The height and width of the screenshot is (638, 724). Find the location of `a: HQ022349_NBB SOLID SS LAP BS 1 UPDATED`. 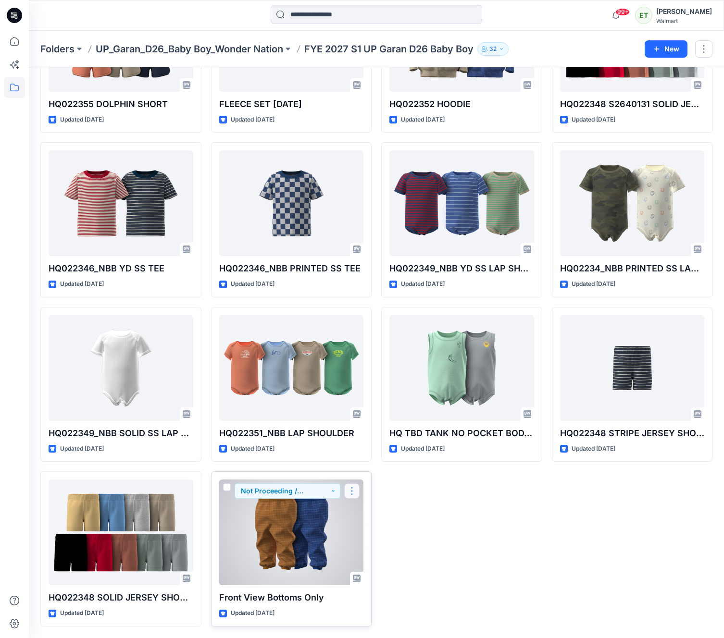

a: HQ022349_NBB SOLID SS LAP BS 1 UPDATED is located at coordinates (121, 368).